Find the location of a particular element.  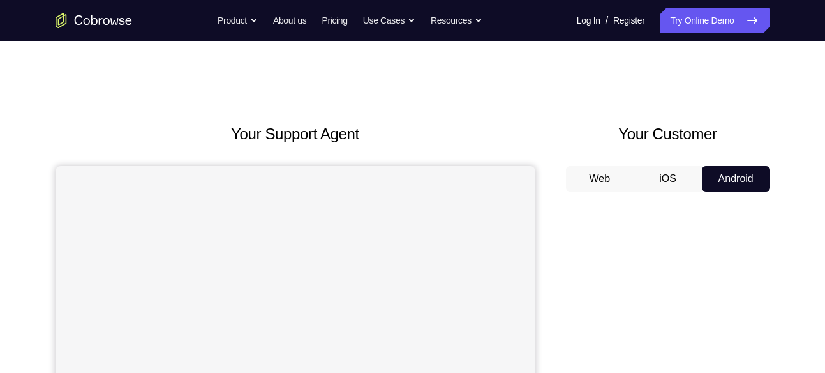

a: Try Online Demo is located at coordinates (715, 20).